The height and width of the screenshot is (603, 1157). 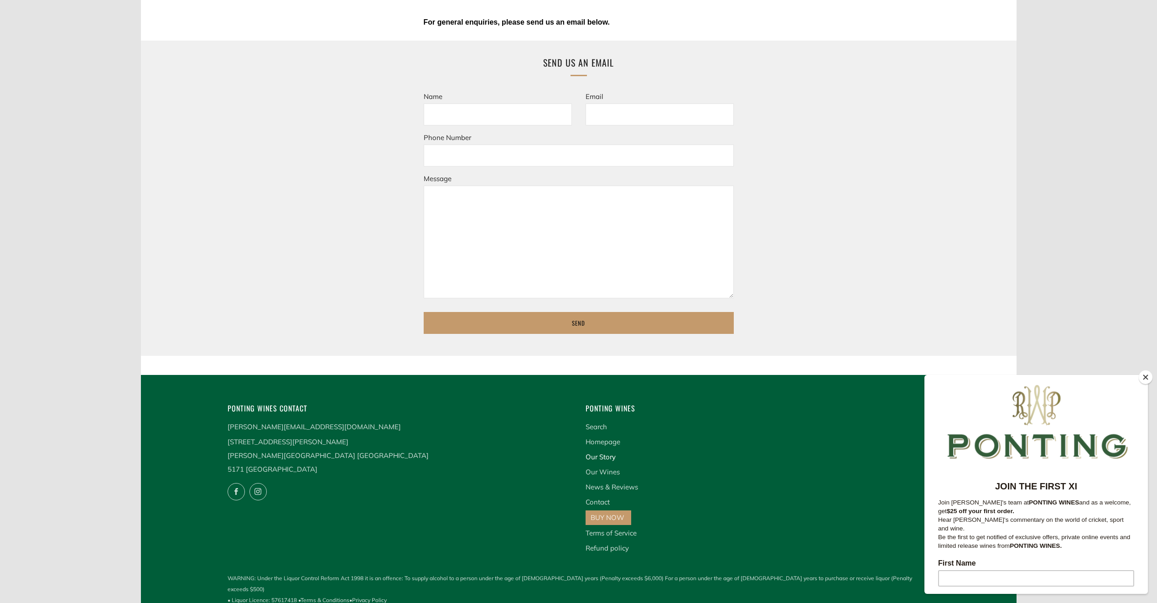 What do you see at coordinates (447, 137) in the screenshot?
I see `label: Phone Number` at bounding box center [447, 137].